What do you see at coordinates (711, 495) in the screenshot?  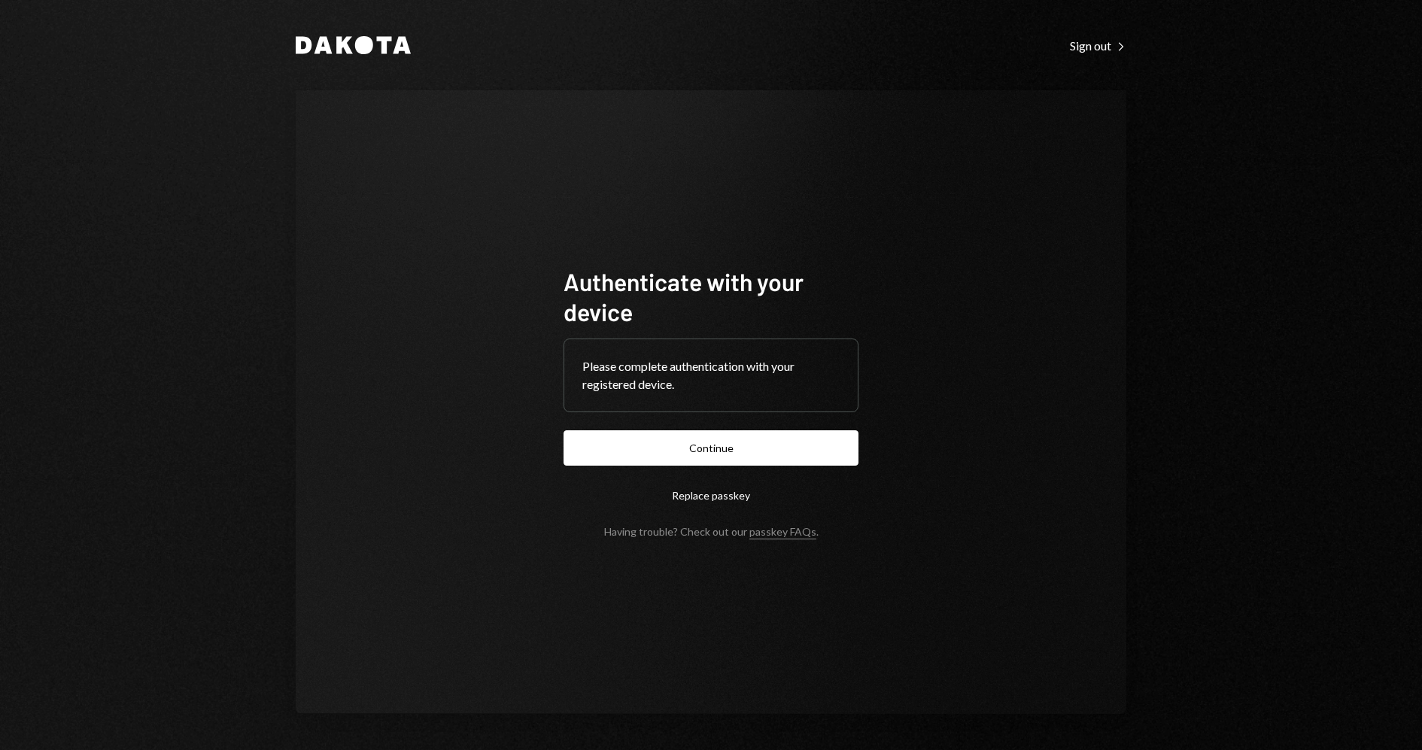 I see `button: Replace passkey` at bounding box center [711, 495].